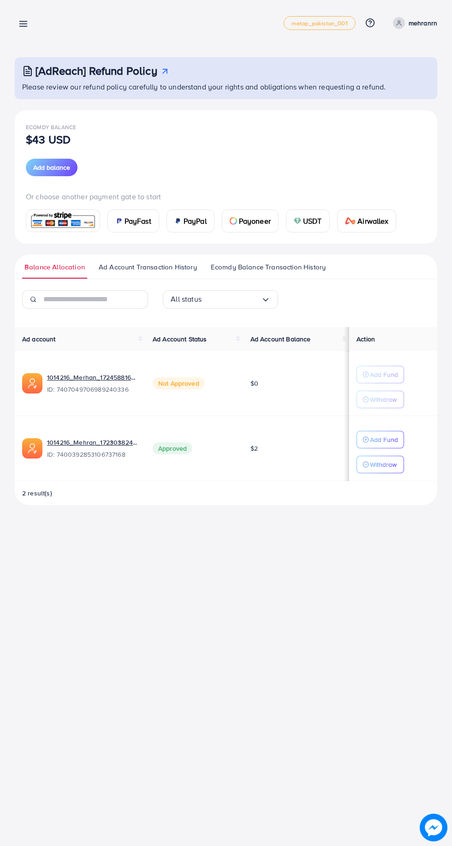 The height and width of the screenshot is (846, 452). I want to click on p: mehranrn, so click(423, 23).